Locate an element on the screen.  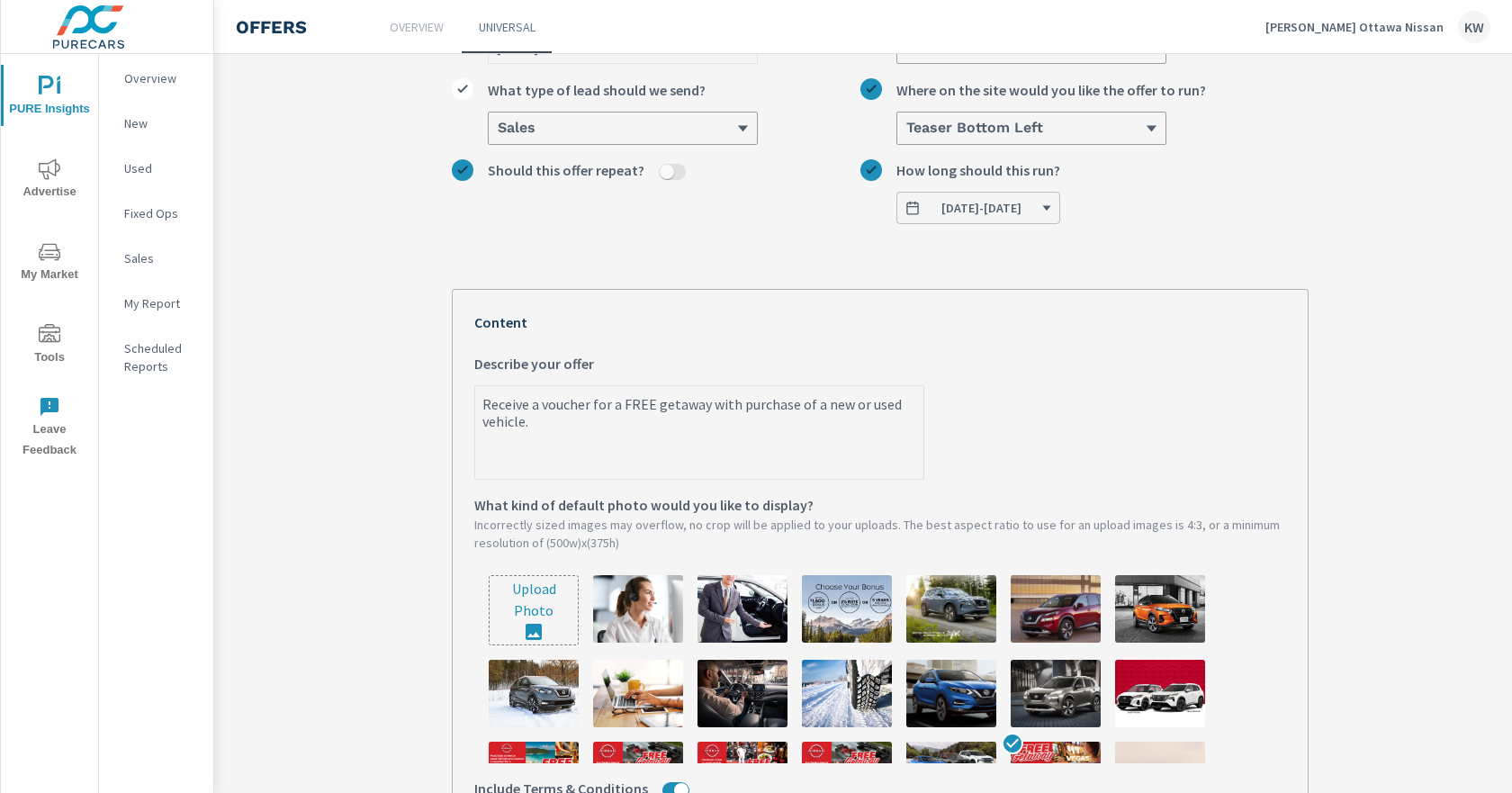
span: My Market is located at coordinates (50, 263).